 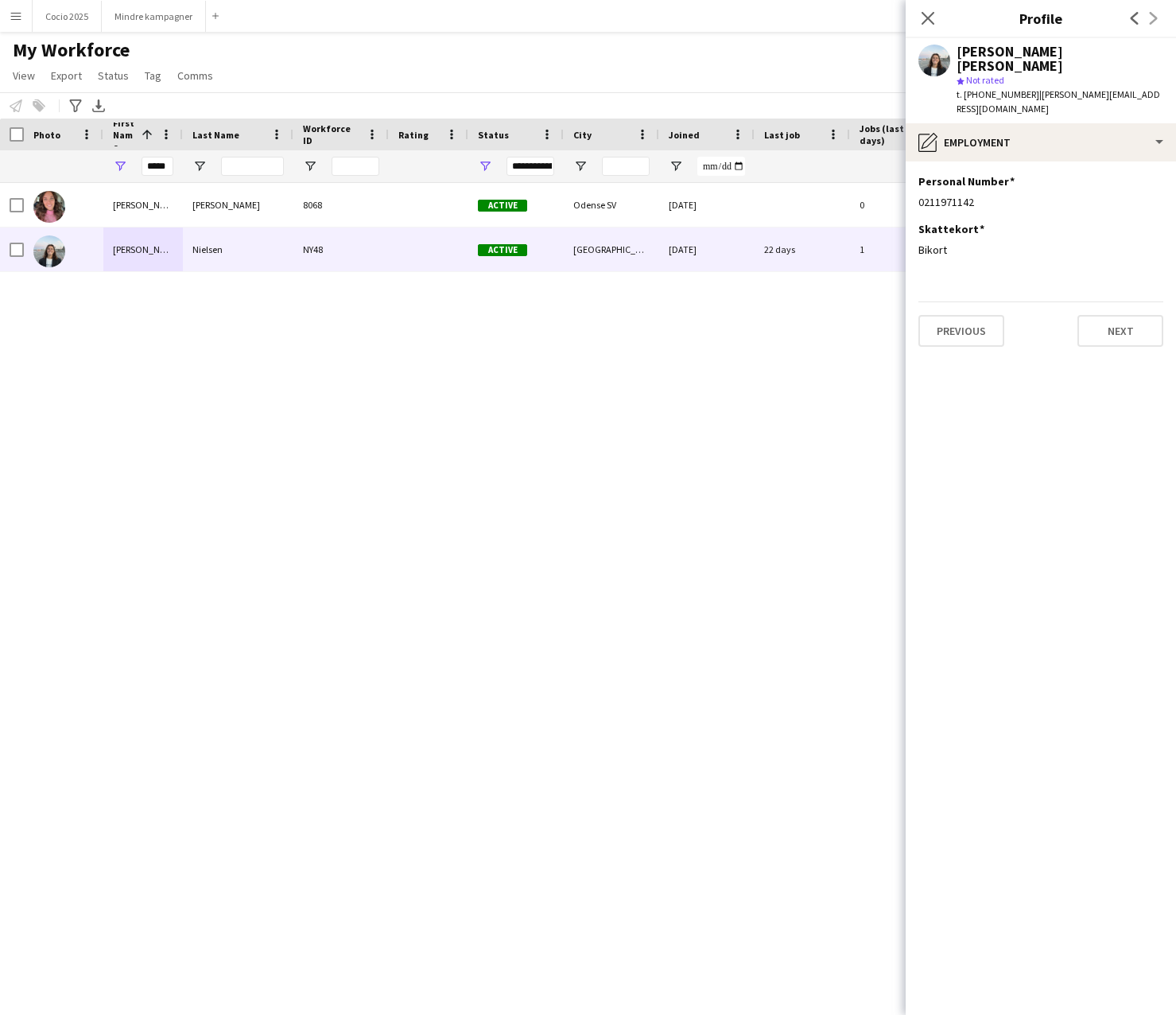 I want to click on div: Odense SV, so click(x=611, y=204).